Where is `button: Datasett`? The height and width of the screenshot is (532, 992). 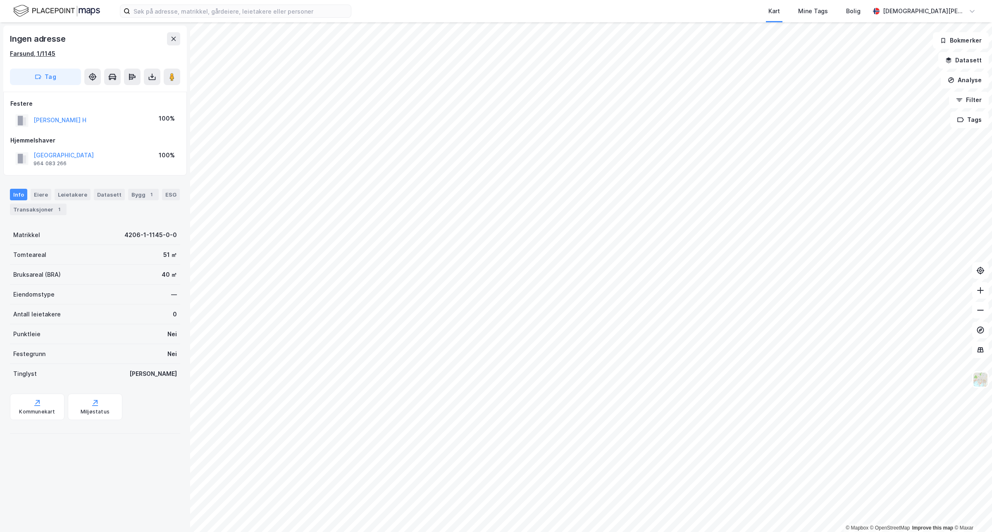 button: Datasett is located at coordinates (963, 60).